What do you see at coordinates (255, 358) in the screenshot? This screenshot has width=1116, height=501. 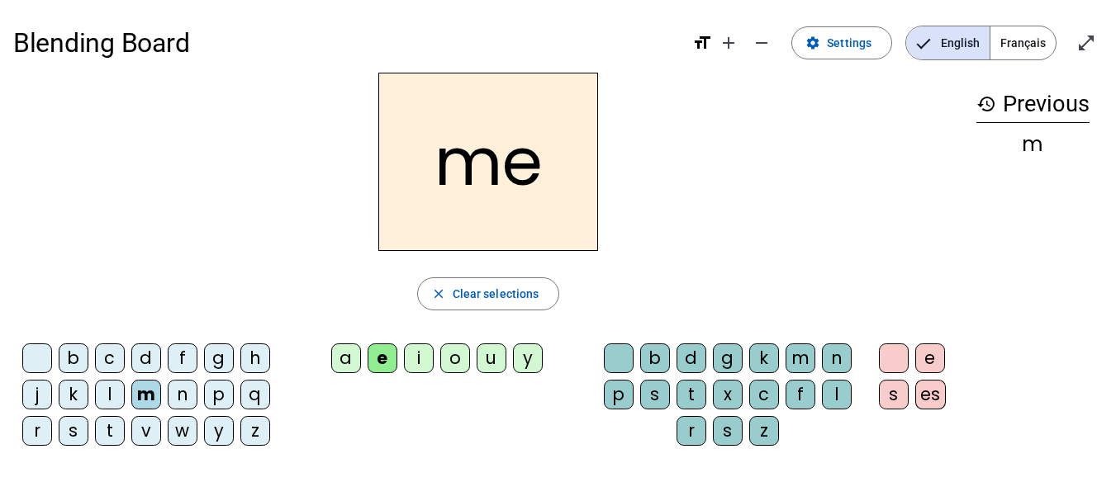 I see `div: h` at bounding box center [255, 358].